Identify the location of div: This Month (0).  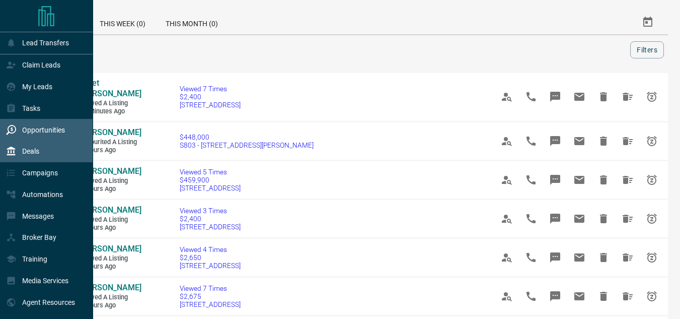
(192, 22).